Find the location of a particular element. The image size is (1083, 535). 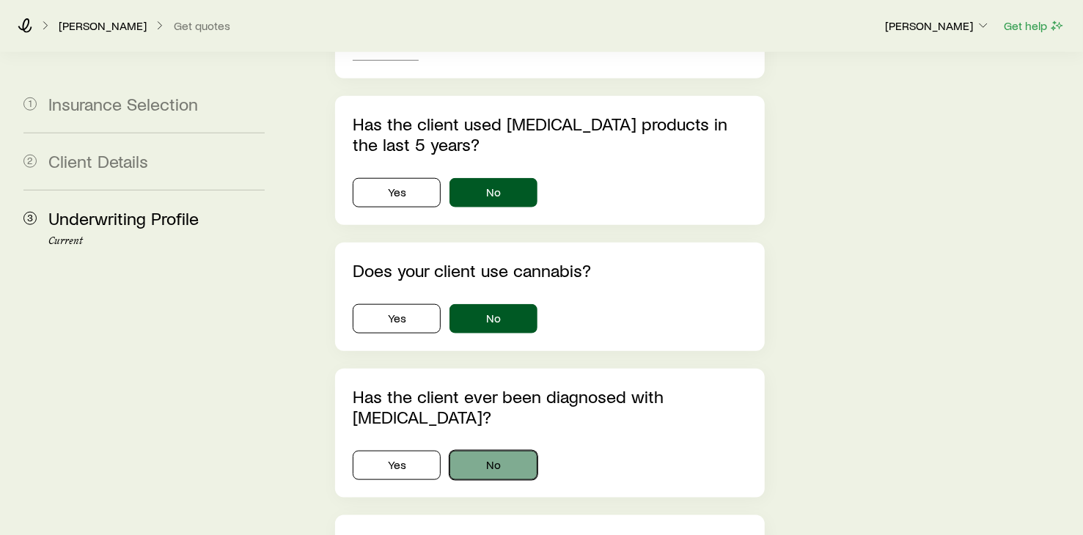

span: Client Details is located at coordinates (98, 161).